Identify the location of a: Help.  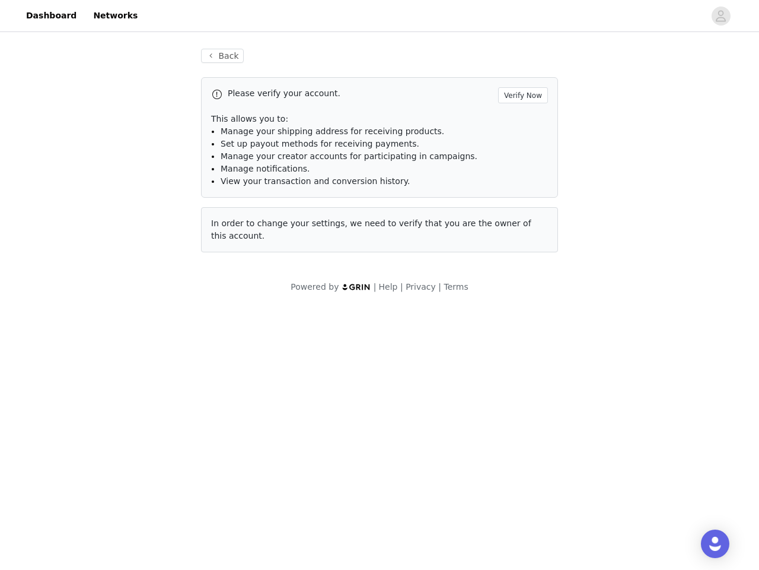
(389, 287).